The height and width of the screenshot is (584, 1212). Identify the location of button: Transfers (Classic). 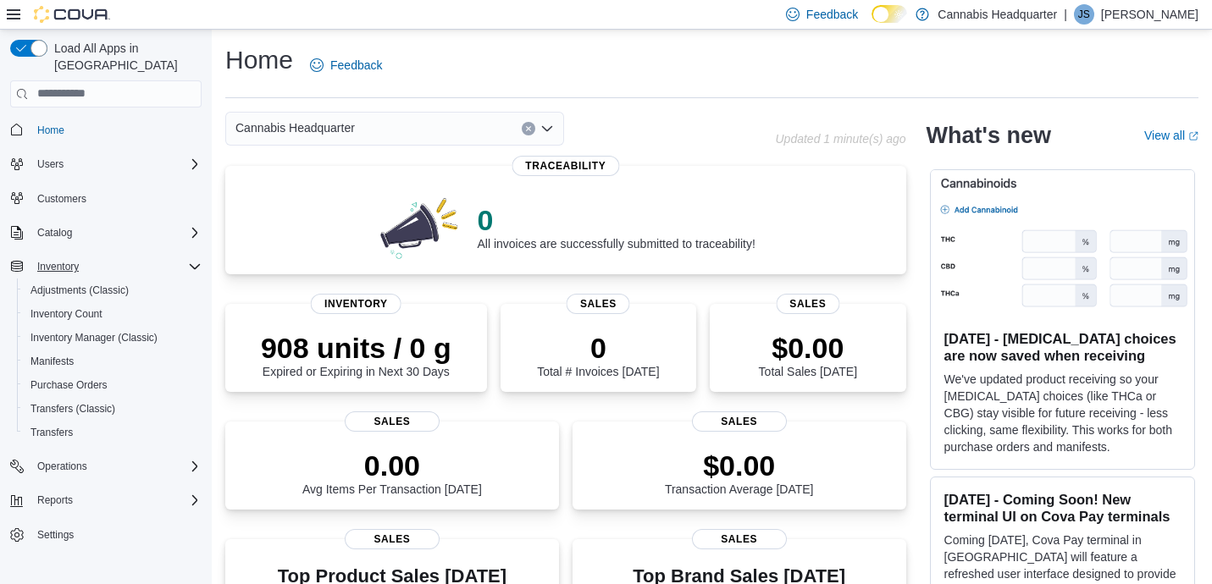
(113, 409).